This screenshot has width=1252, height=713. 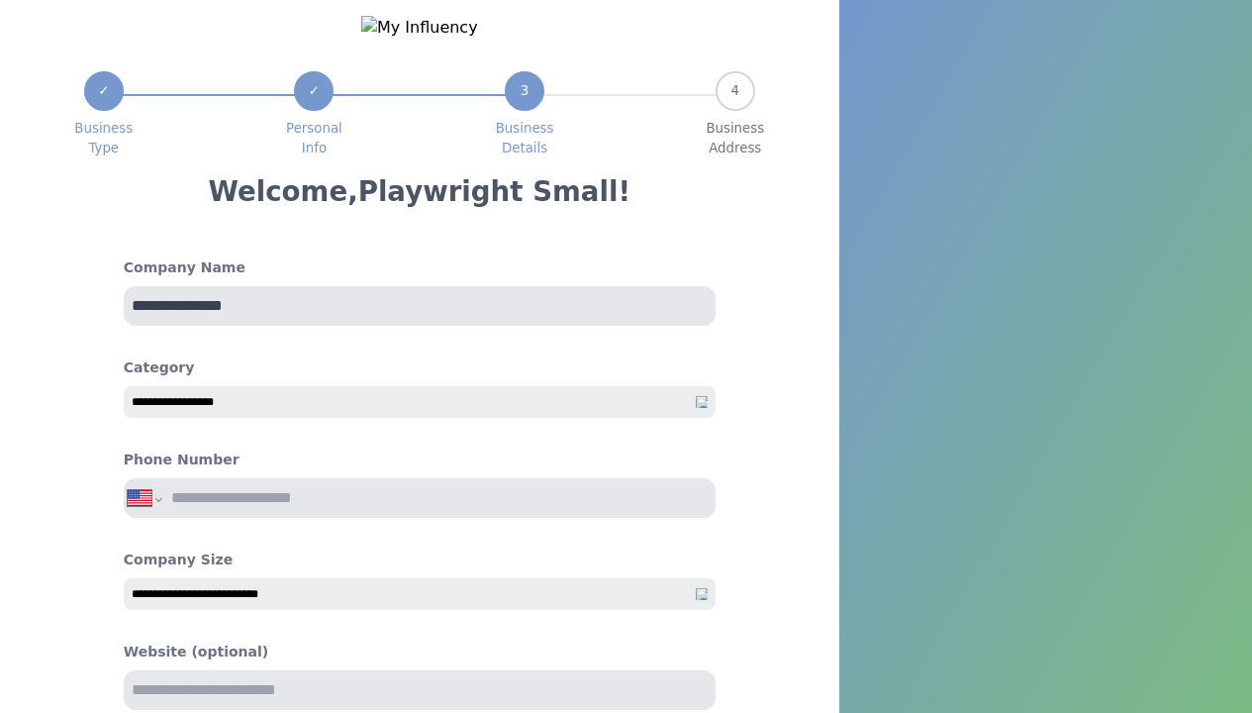 I want to click on h4: Category, so click(x=420, y=367).